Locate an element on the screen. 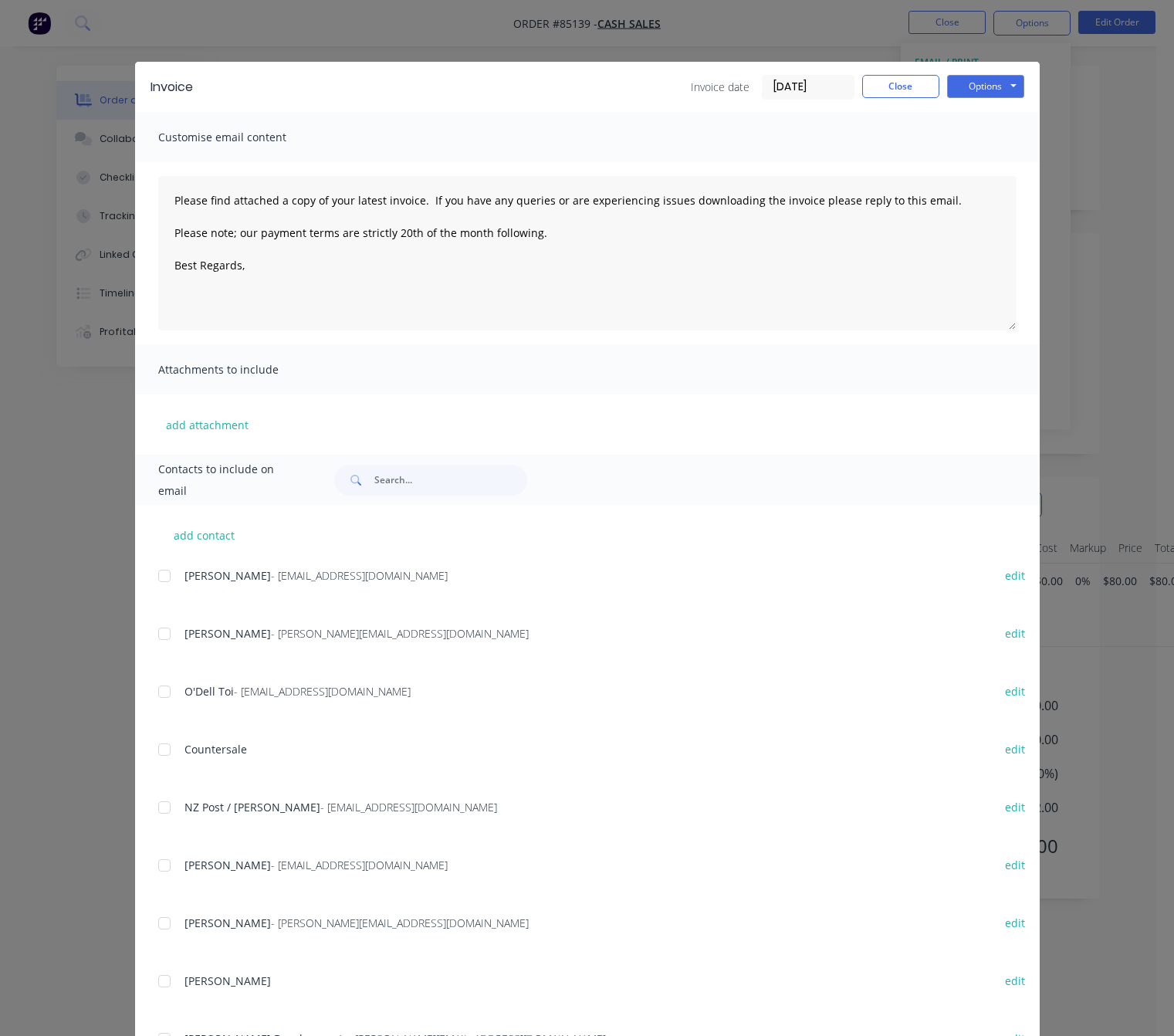 The image size is (1174, 1036). span: Countersale is located at coordinates (216, 749).